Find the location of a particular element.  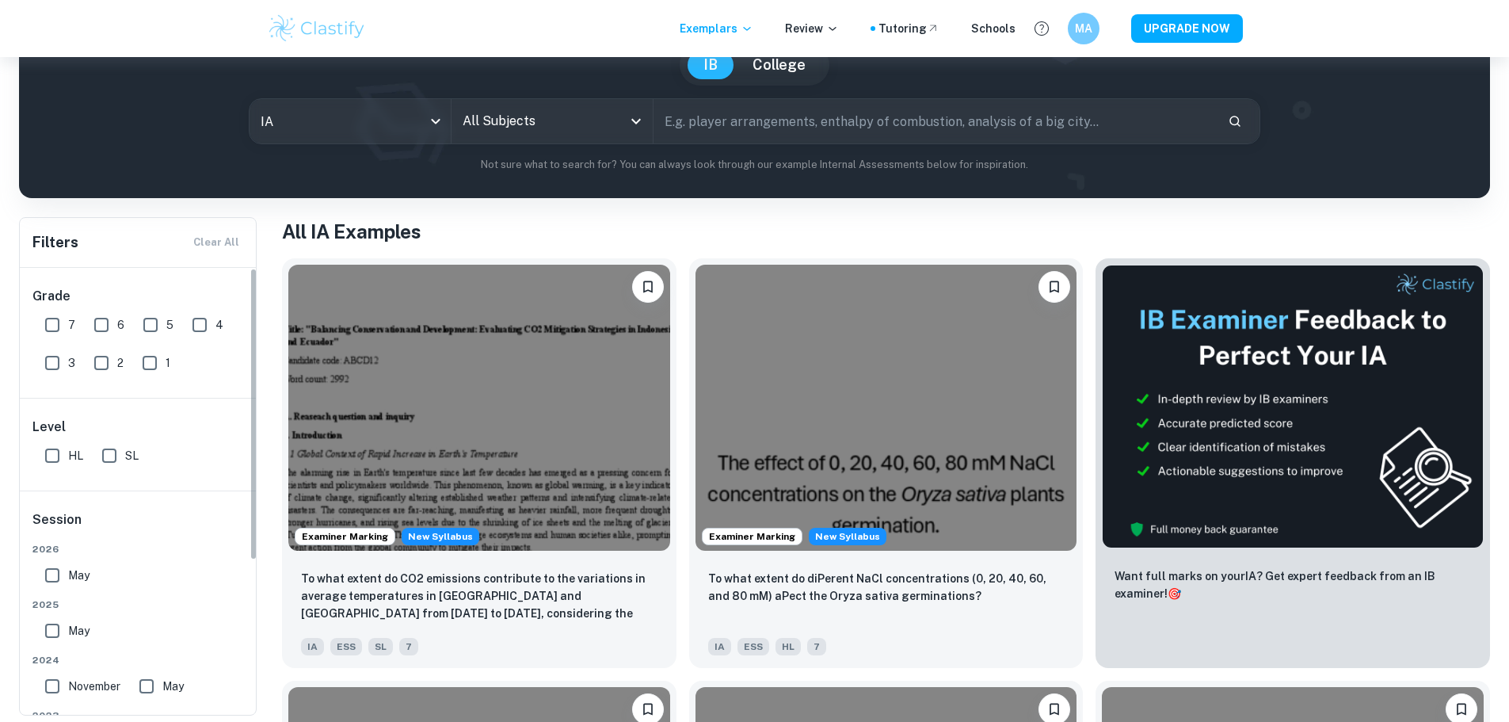

p: Exemplars is located at coordinates (716, 29).